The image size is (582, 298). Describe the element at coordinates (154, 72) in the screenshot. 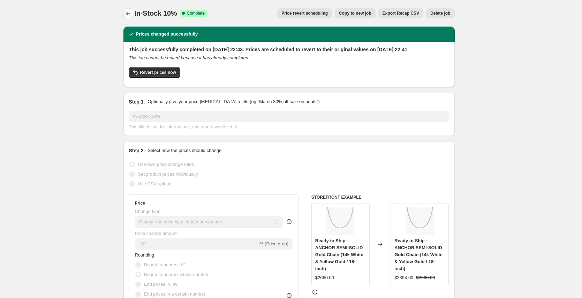

I see `button: Revert prices now` at that location.